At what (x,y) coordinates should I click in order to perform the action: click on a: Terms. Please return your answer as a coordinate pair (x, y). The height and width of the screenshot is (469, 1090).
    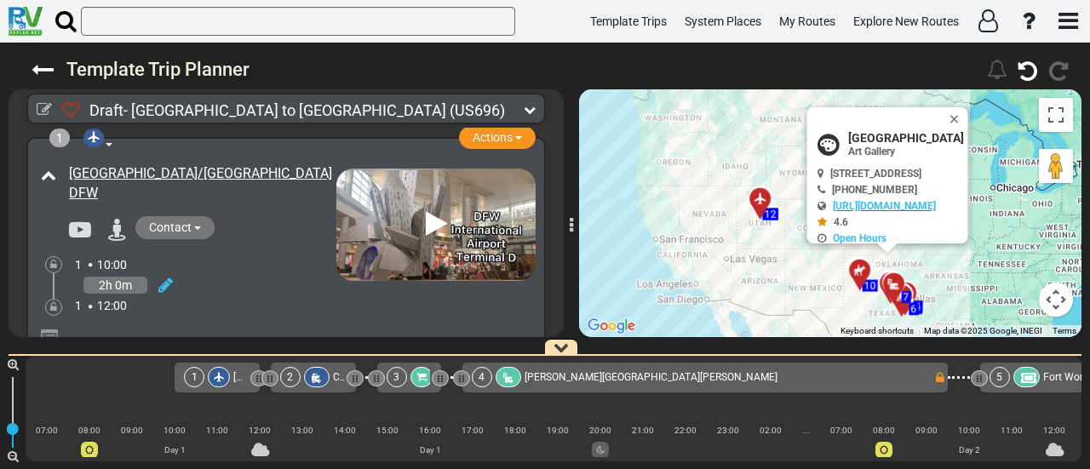
    Looking at the image, I should click on (1064, 330).